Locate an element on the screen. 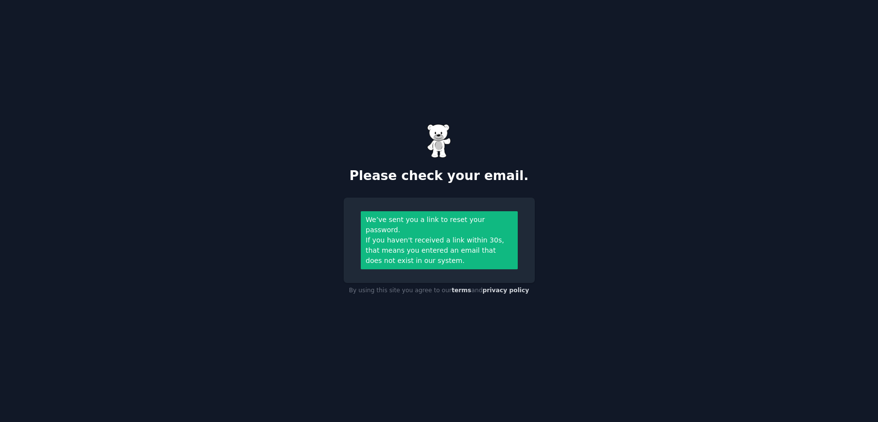 The width and height of the screenshot is (878, 422). a: privacy policy is located at coordinates (506, 290).